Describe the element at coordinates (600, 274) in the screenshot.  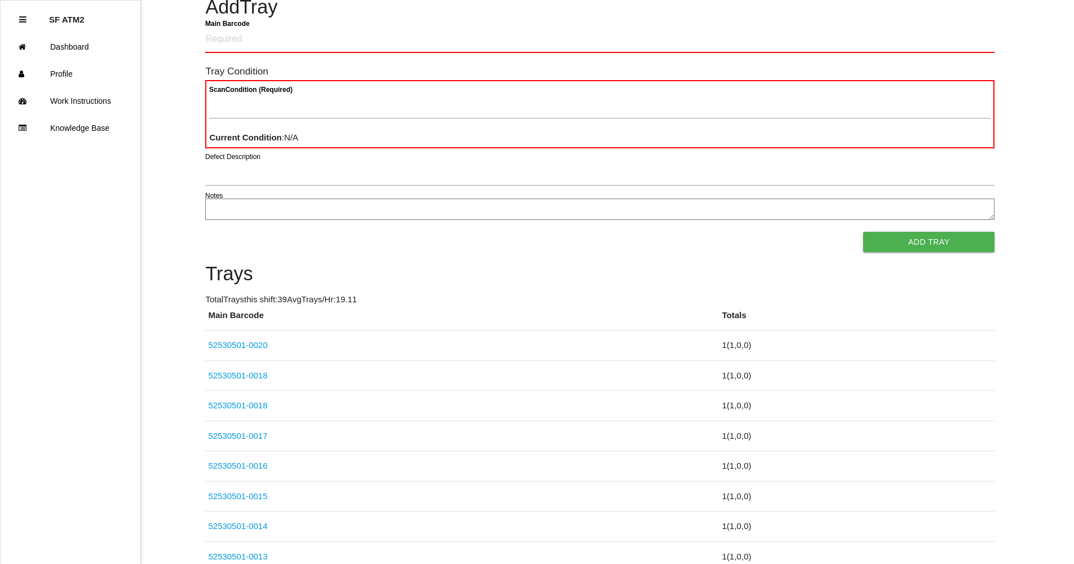
I see `h4: Trays` at that location.